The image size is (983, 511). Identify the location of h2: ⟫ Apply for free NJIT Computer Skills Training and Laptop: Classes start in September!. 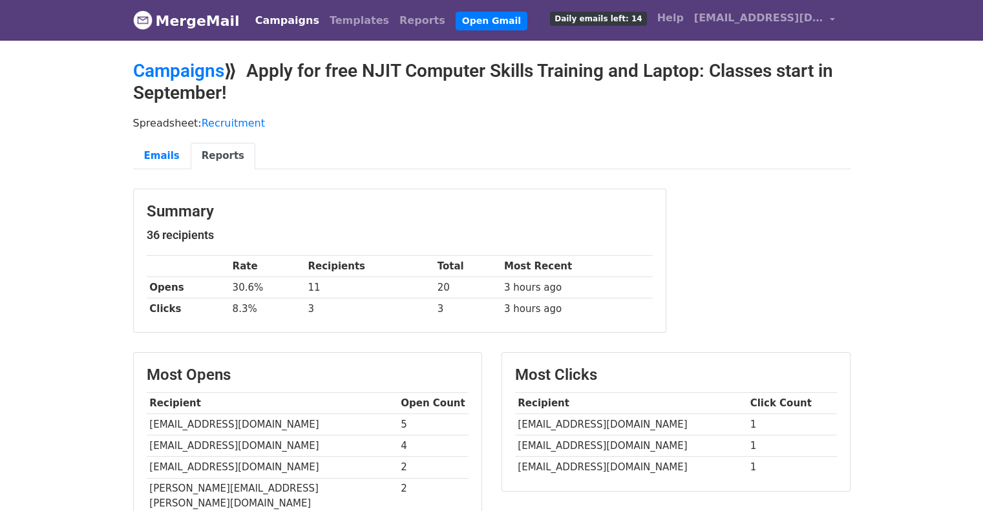
(492, 81).